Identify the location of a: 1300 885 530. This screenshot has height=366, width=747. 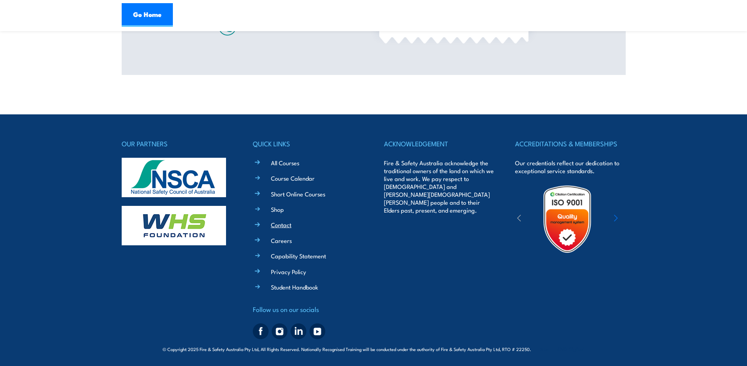
(323, 27).